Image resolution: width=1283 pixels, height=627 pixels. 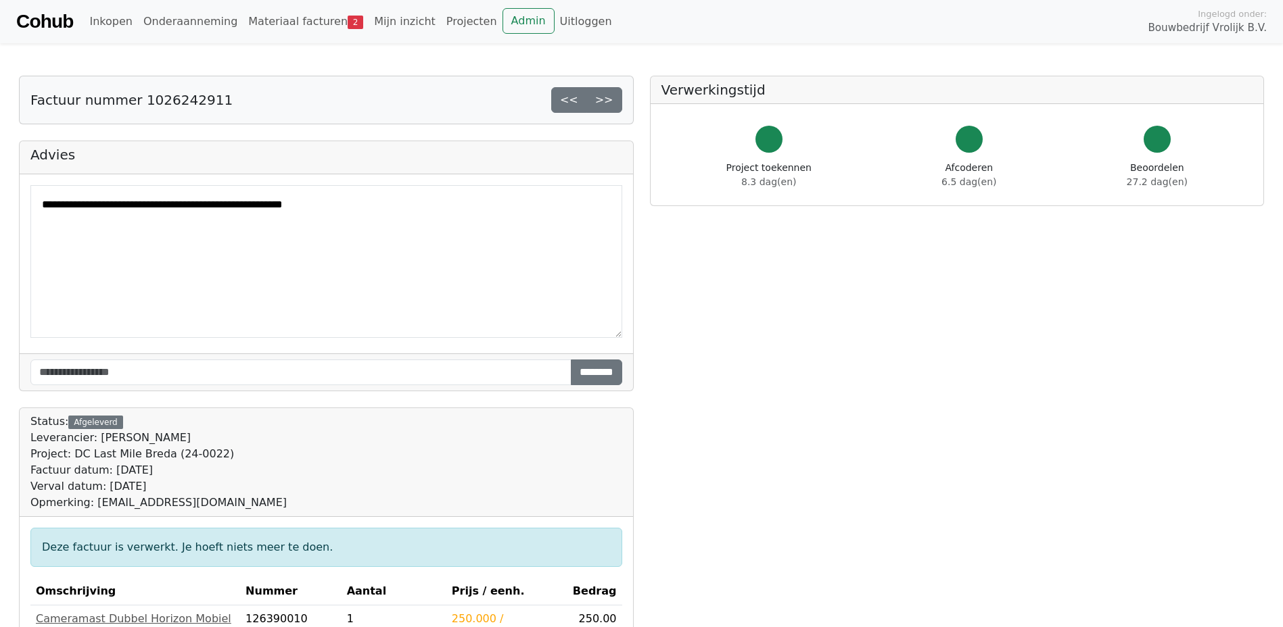 I want to click on th: Prijs / eenh., so click(x=506, y=592).